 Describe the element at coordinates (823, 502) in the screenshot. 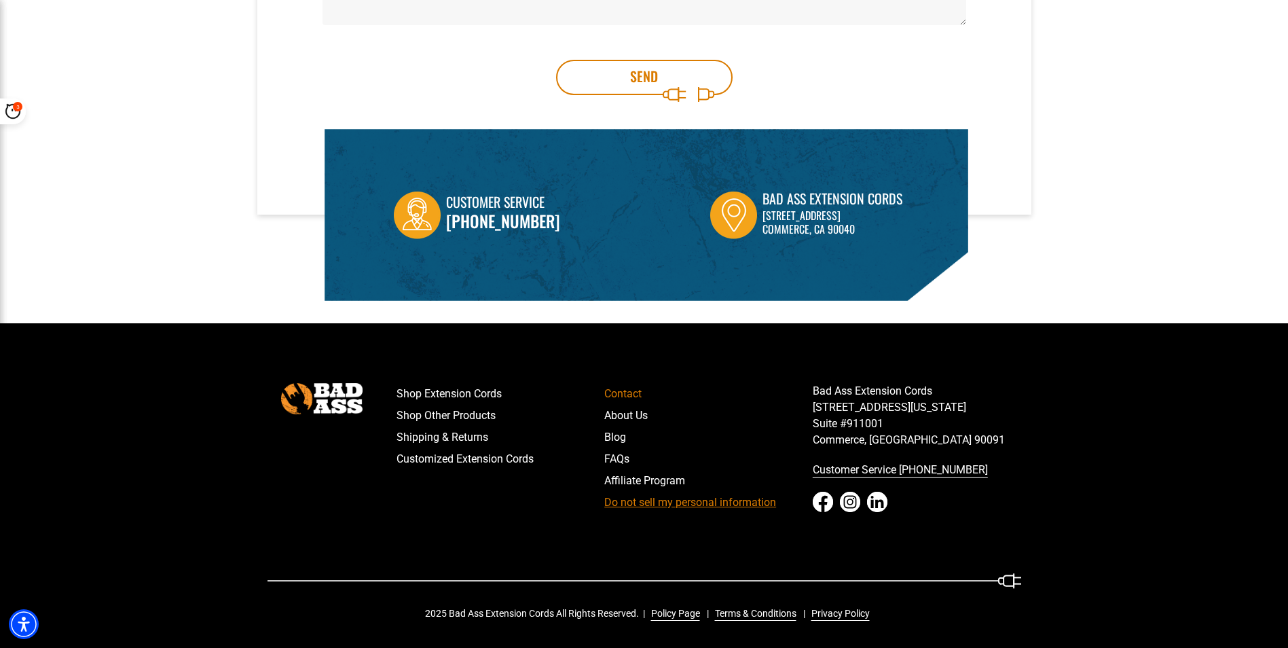

I see `a: Facebook - open in a new tab` at that location.